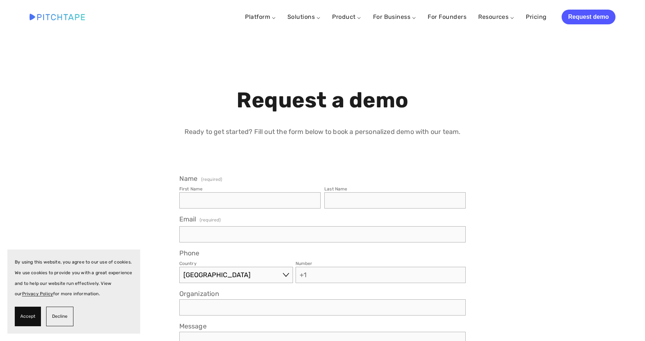 This screenshot has height=341, width=645. What do you see at coordinates (38, 294) in the screenshot?
I see `a: Privacy Policy` at bounding box center [38, 294].